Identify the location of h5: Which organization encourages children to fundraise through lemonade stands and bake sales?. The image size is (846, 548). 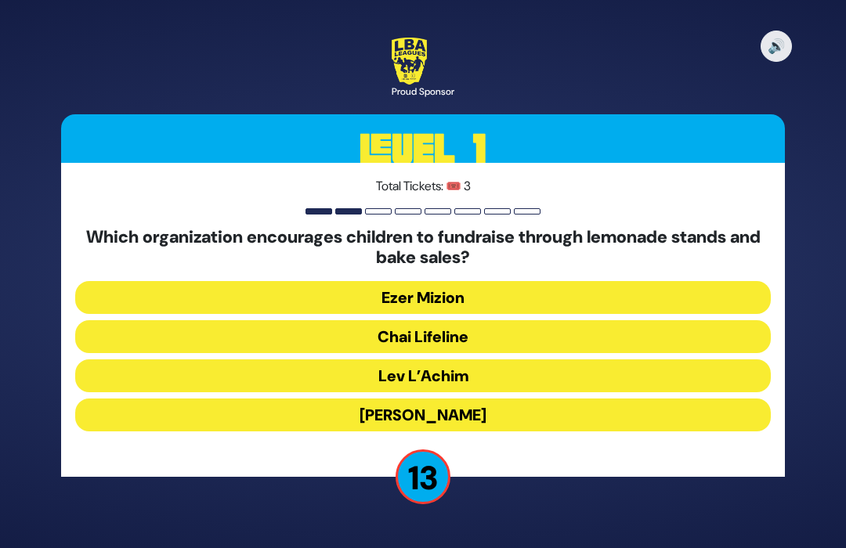
(423, 248).